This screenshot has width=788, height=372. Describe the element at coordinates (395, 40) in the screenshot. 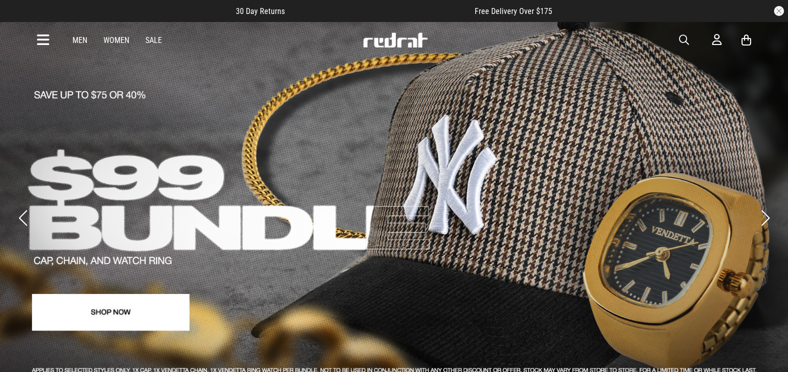

I see `img: Redrat logo` at that location.